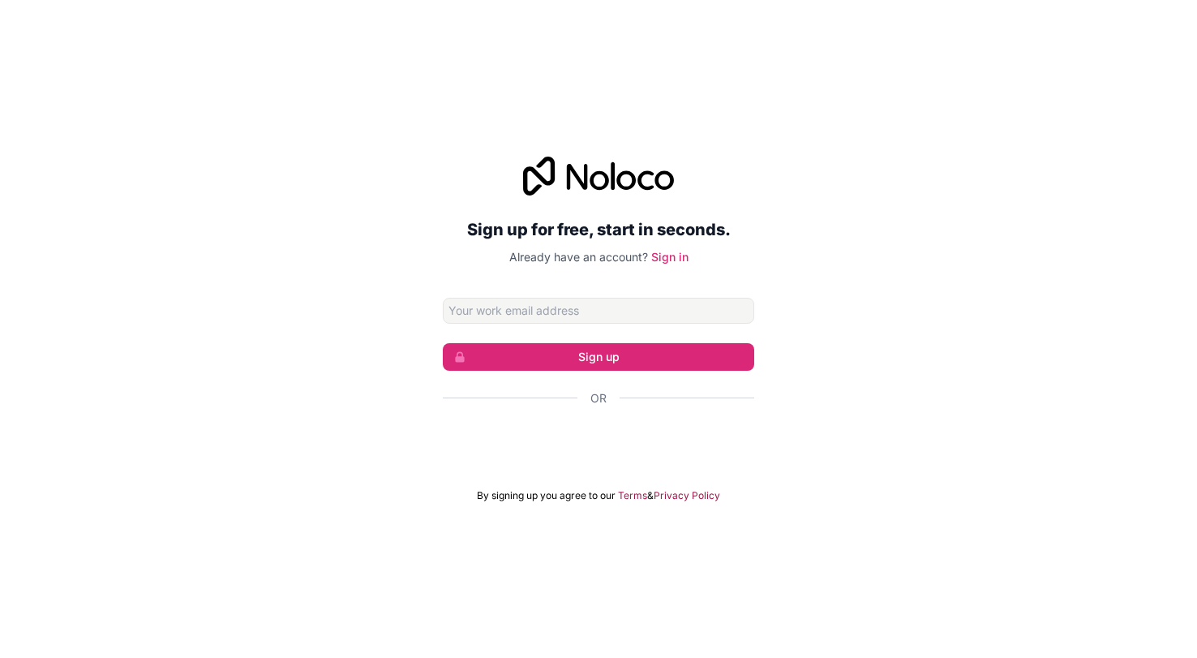  I want to click on h2: Sign up for free, start in seconds., so click(599, 230).